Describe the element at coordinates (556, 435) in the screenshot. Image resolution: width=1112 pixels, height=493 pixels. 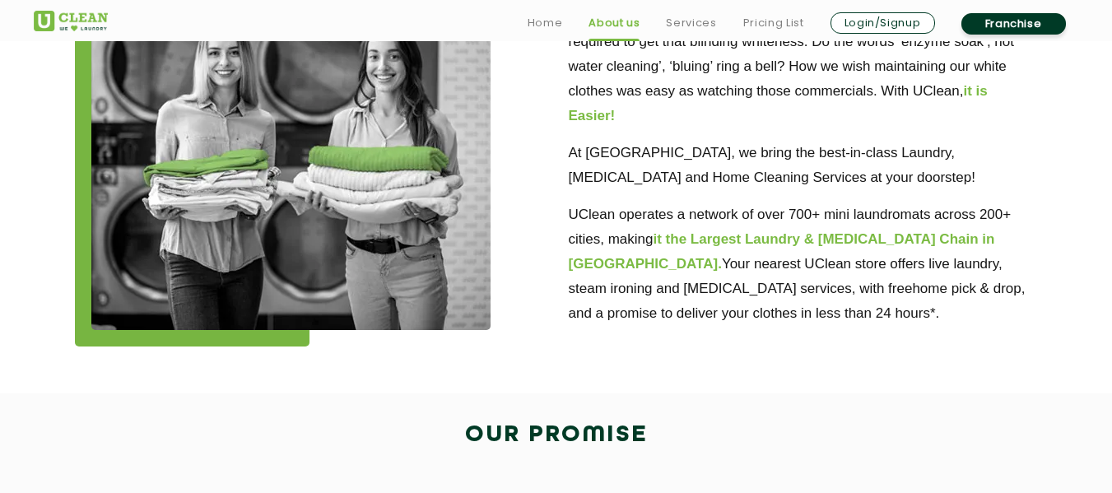
I see `h2: Our Promise` at that location.